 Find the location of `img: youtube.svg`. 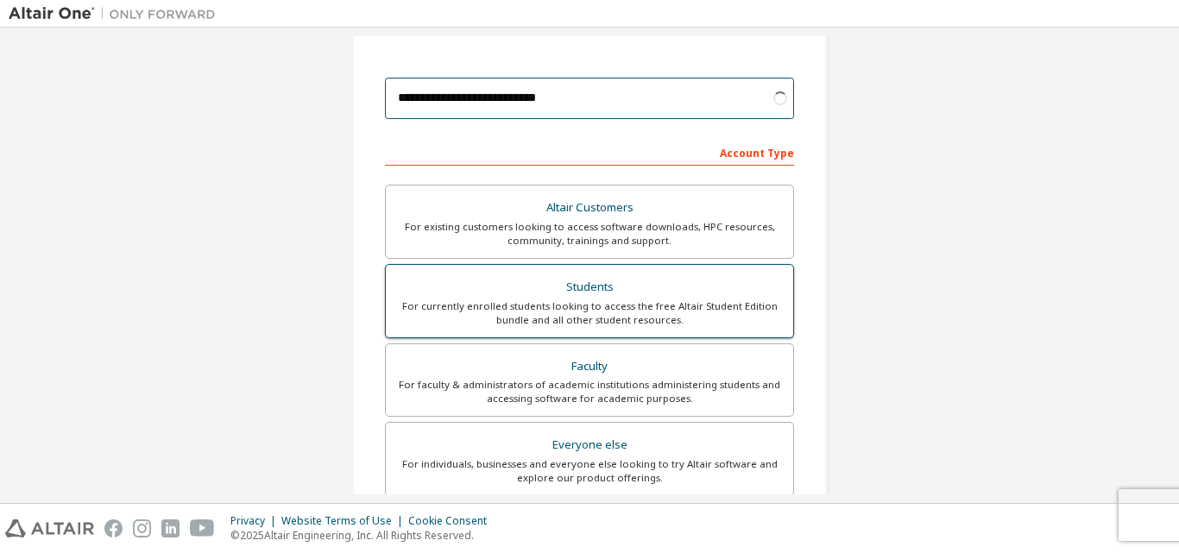

img: youtube.svg is located at coordinates (202, 528).